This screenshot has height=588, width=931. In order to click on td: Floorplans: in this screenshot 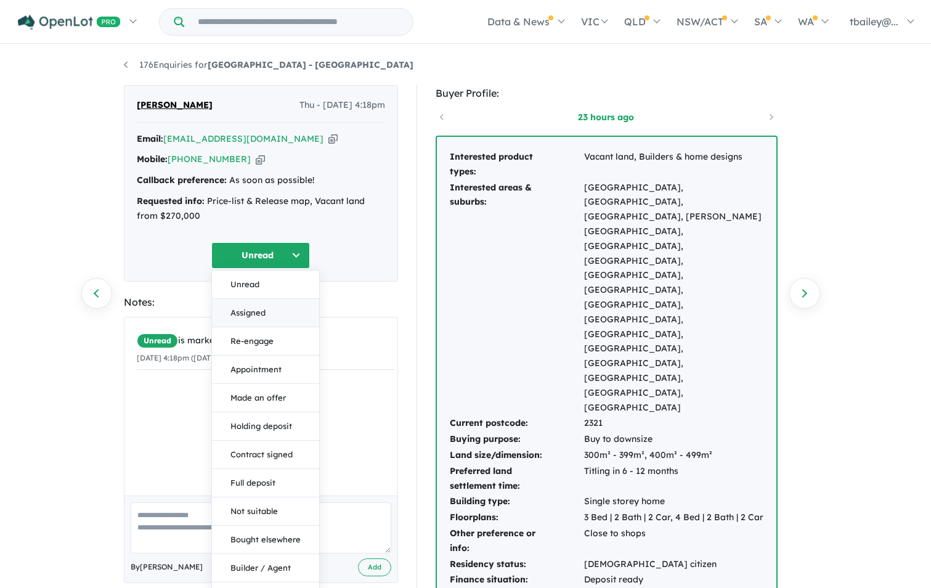, I will do `click(517, 518)`.